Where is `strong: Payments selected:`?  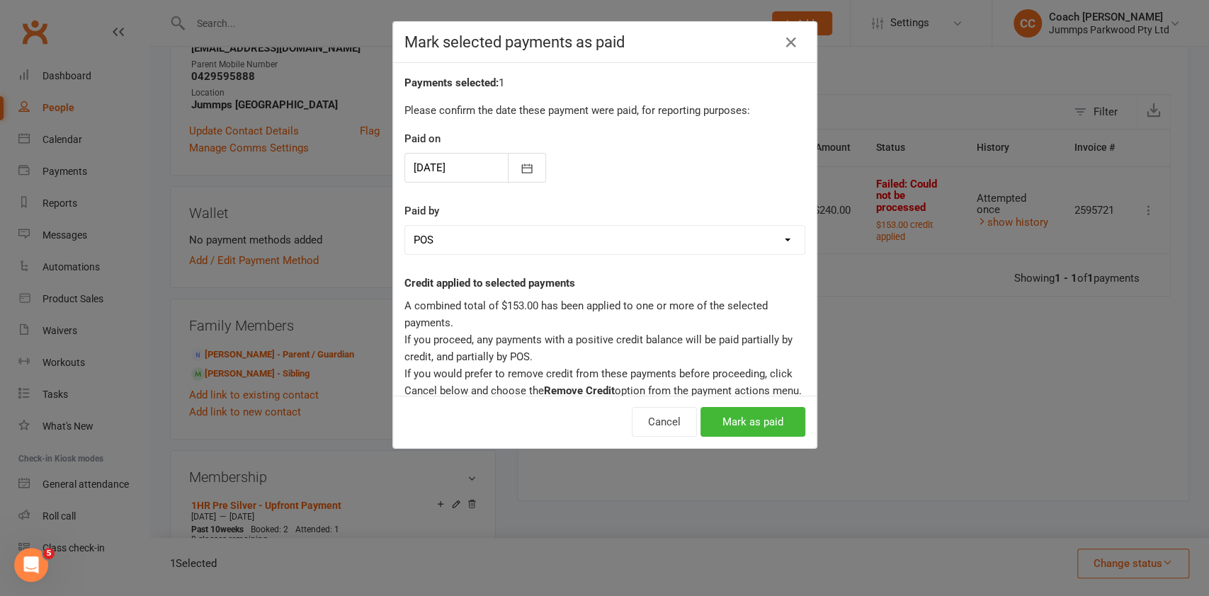 strong: Payments selected: is located at coordinates (451, 83).